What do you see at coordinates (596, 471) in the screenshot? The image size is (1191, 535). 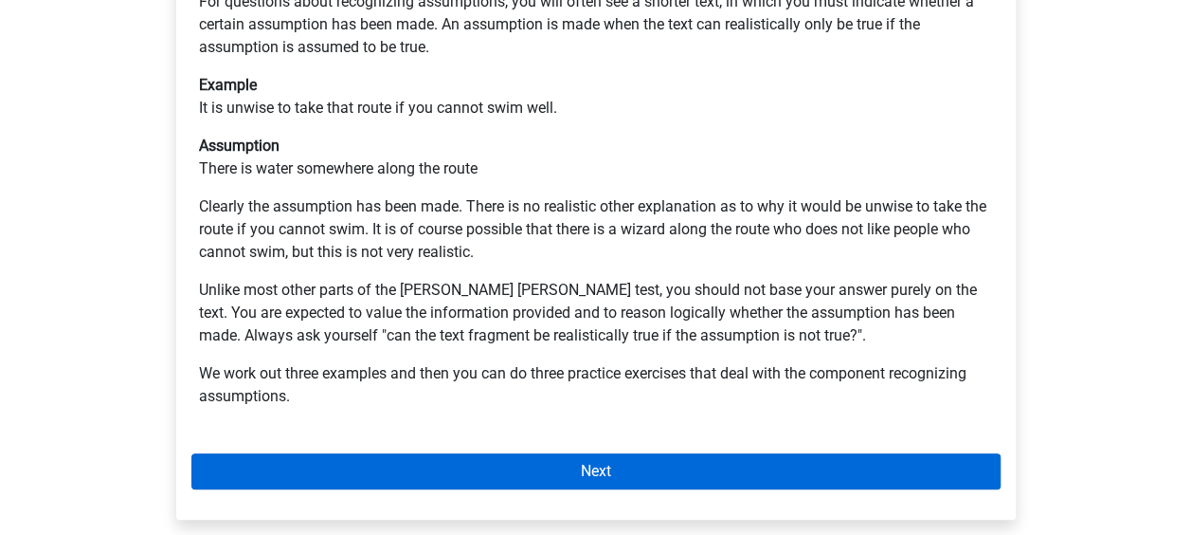 I see `a: Next` at bounding box center [596, 471].